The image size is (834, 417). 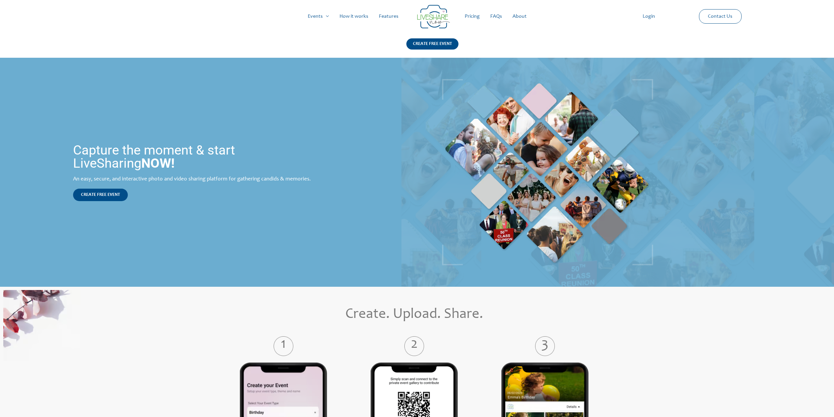 What do you see at coordinates (414, 314) in the screenshot?
I see `span: Create. Upload. Share.` at bounding box center [414, 314].